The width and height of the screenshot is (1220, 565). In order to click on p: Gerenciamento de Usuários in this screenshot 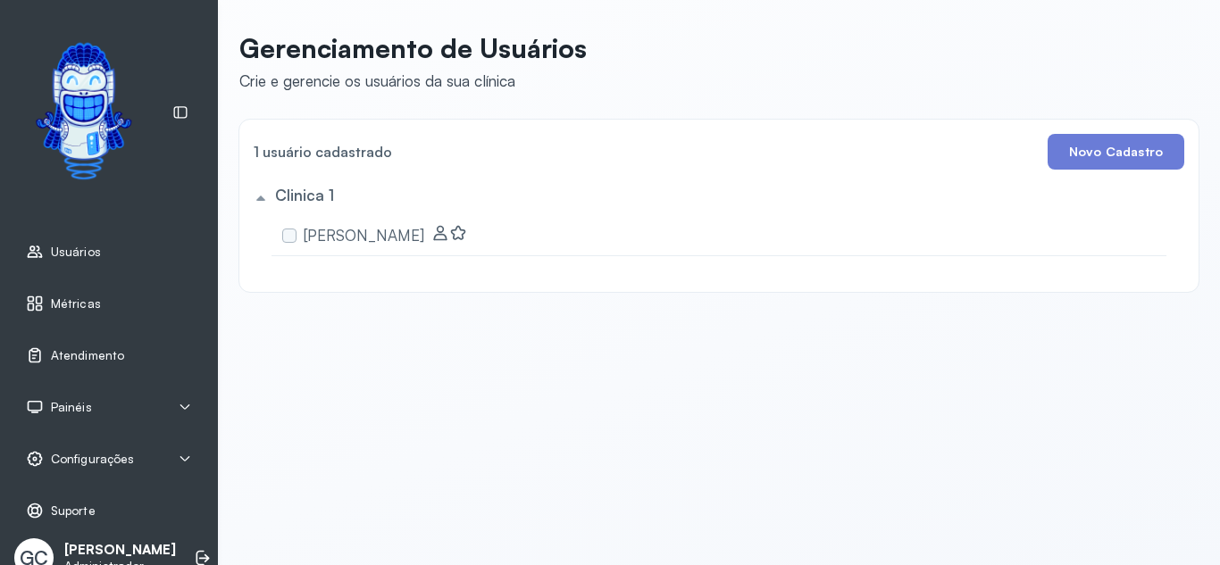, I will do `click(413, 48)`.